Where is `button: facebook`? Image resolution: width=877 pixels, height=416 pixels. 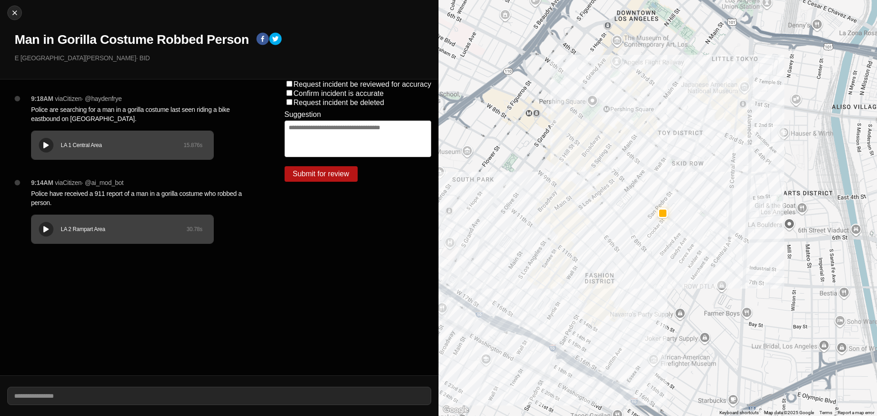
button: facebook is located at coordinates (263, 40).